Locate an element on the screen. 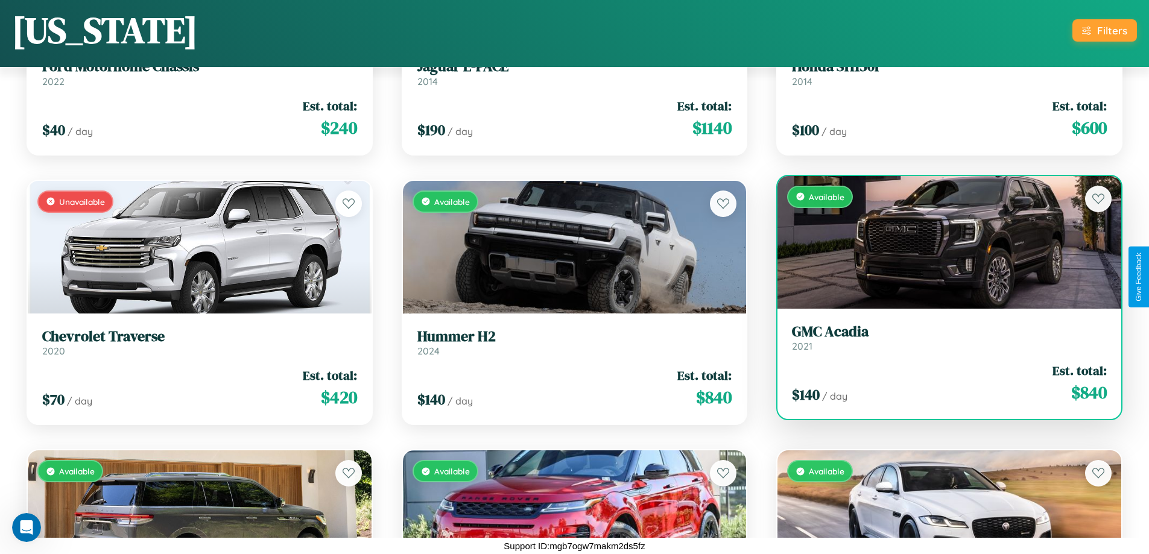  div: Filters is located at coordinates (1112, 30).